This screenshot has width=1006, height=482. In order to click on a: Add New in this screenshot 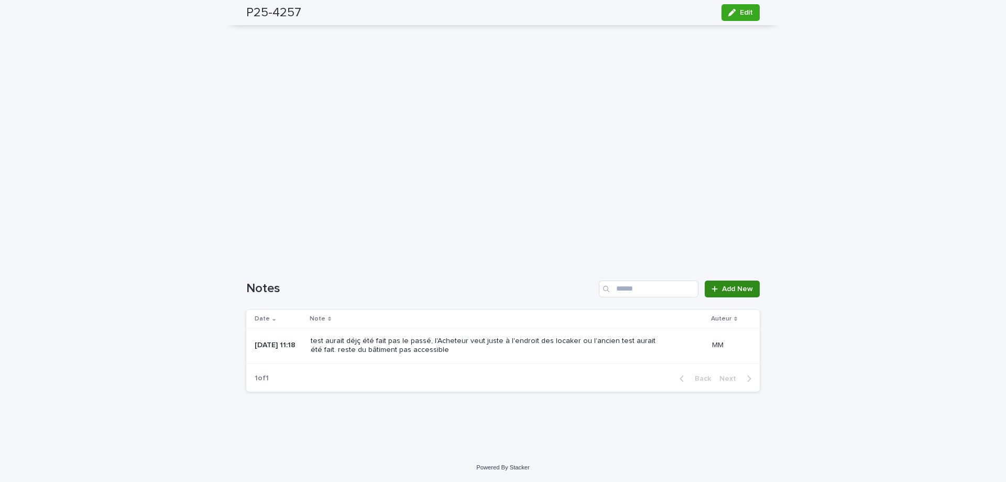, I will do `click(732, 289)`.